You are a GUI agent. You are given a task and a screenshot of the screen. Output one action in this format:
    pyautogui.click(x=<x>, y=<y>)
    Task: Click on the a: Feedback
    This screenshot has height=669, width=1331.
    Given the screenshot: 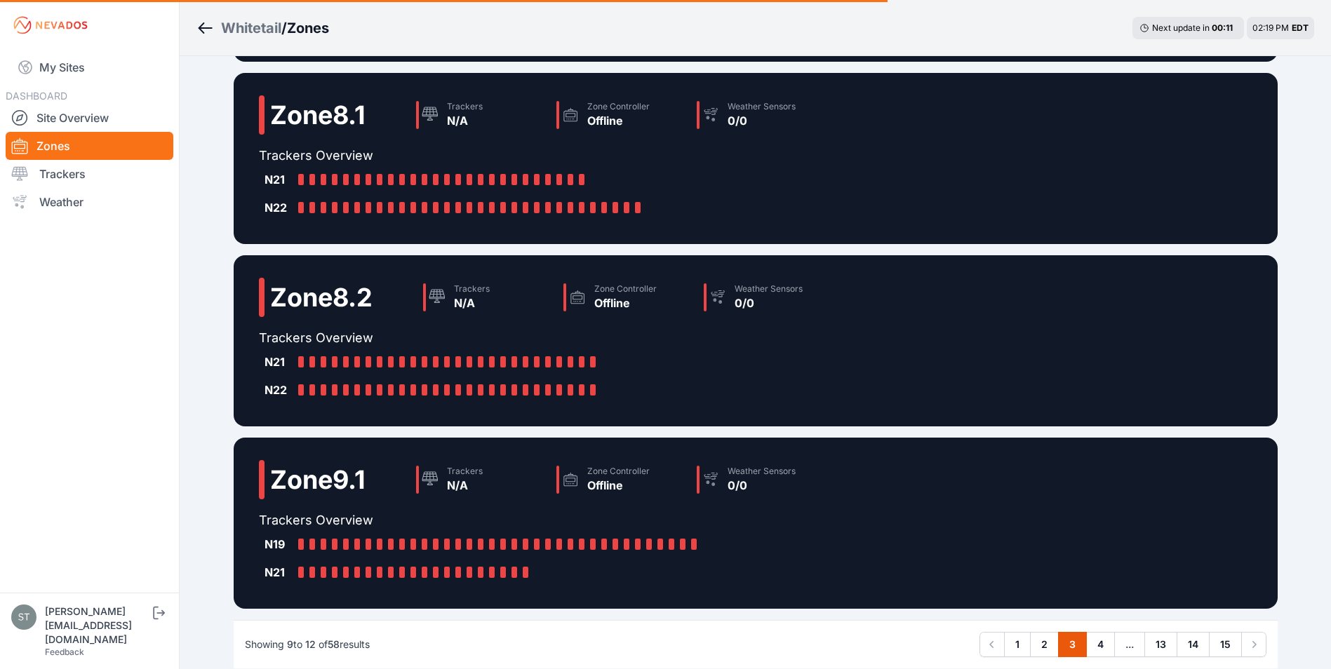 What is the action you would take?
    pyautogui.click(x=65, y=652)
    